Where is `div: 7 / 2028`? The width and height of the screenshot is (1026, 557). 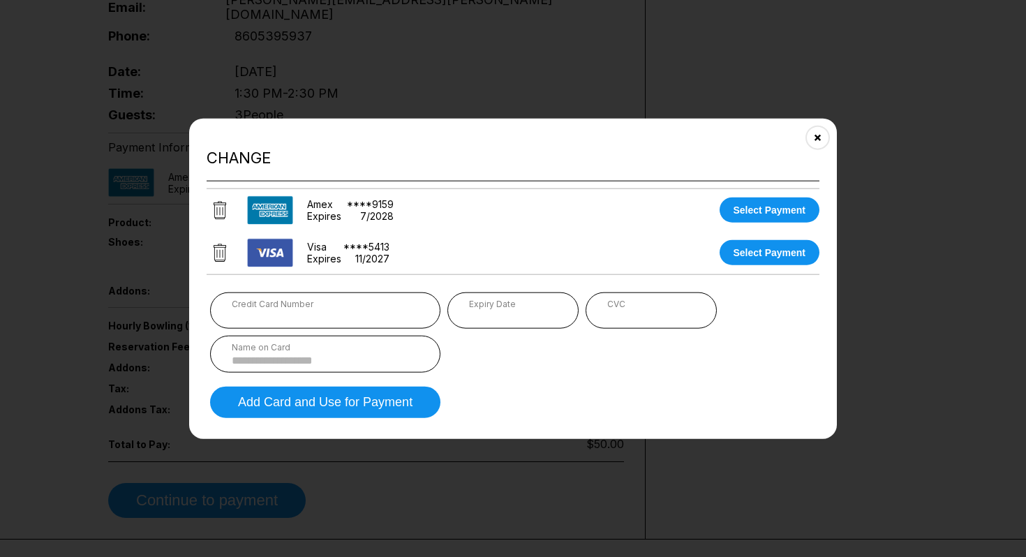 div: 7 / 2028 is located at coordinates (377, 216).